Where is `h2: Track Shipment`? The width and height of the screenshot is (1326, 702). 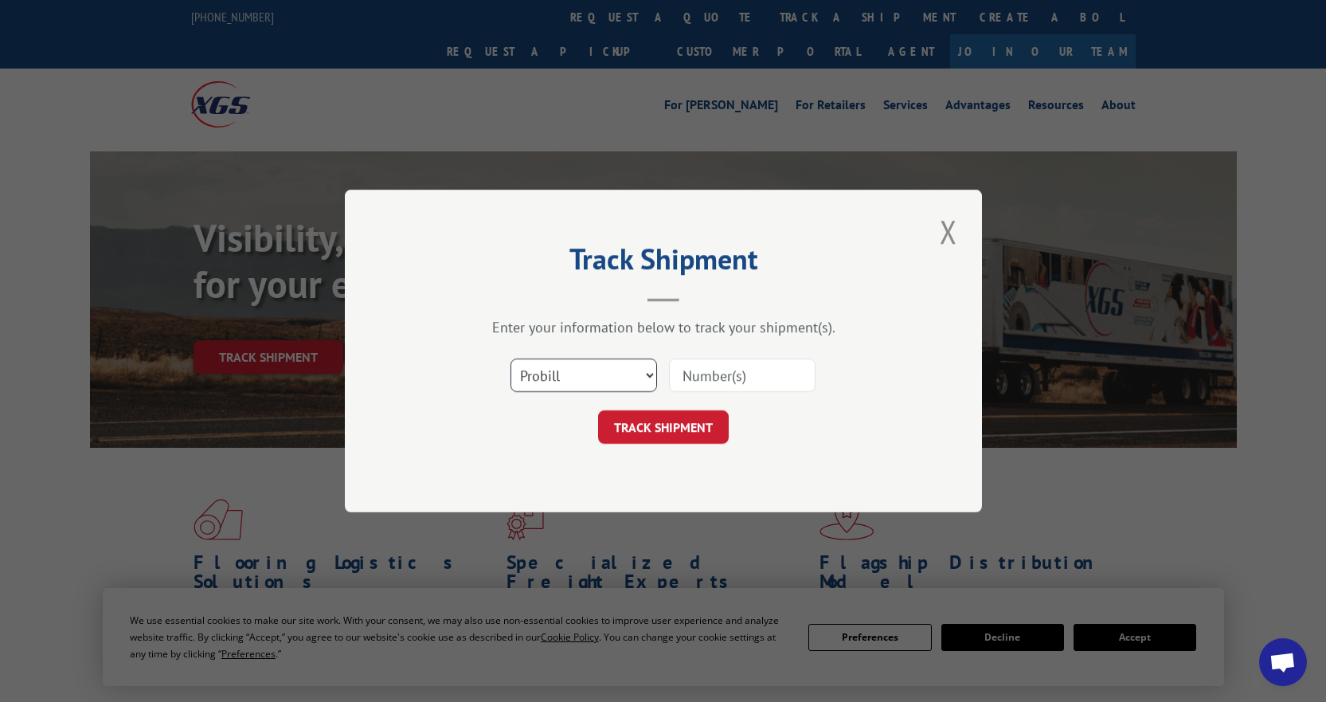
h2: Track Shipment is located at coordinates (664, 263).